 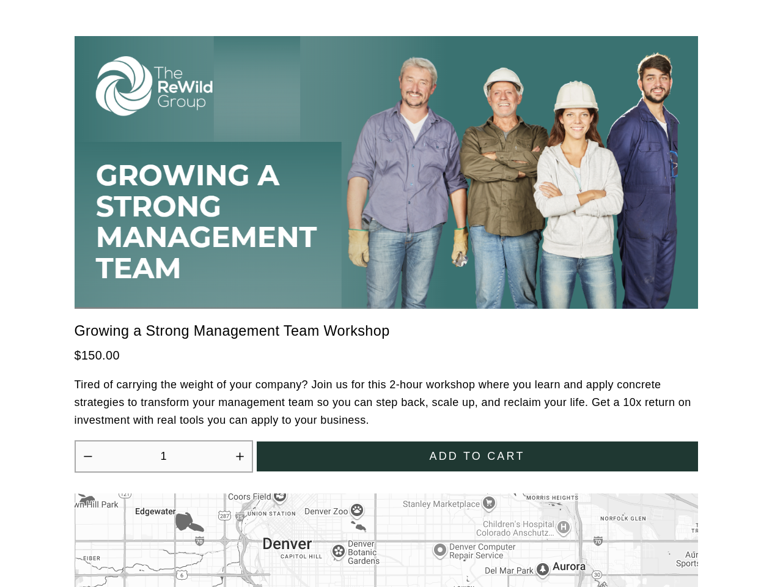 What do you see at coordinates (387, 172) in the screenshot?
I see `img: Growing a Strong Management Team Workshop` at bounding box center [387, 172].